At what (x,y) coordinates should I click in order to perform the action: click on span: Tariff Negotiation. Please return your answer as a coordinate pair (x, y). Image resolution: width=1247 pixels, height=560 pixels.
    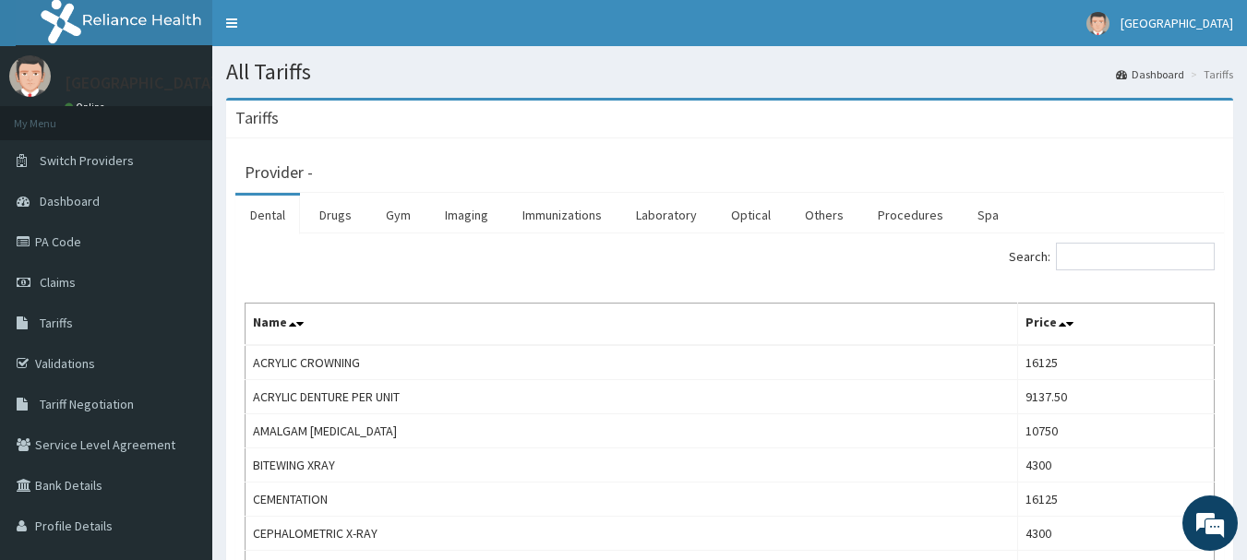
    Looking at the image, I should click on (87, 404).